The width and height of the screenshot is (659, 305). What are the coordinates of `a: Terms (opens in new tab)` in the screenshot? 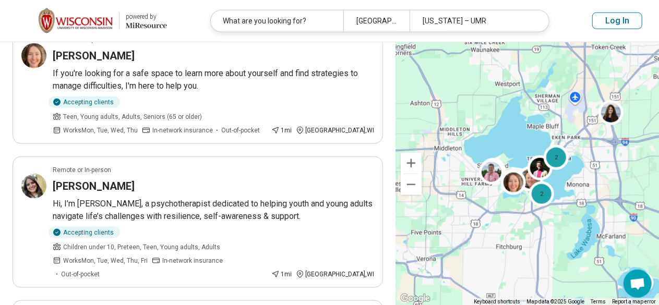 It's located at (598, 302).